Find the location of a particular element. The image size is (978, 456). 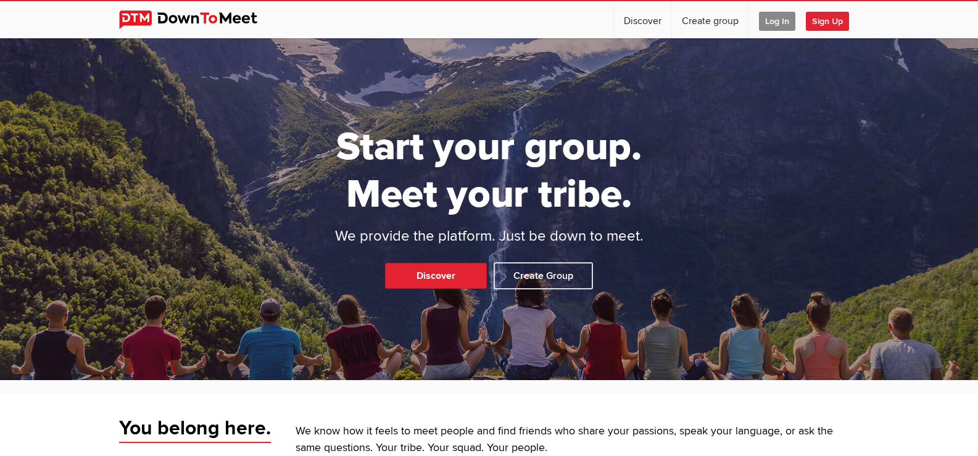

a: Create group is located at coordinates (710, 20).